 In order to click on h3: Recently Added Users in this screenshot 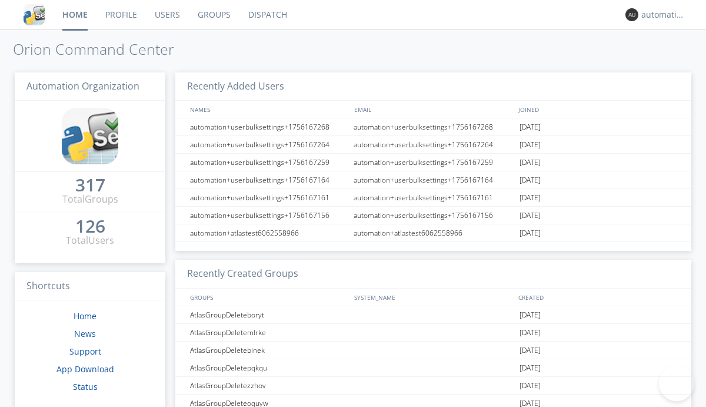, I will do `click(433, 86)`.